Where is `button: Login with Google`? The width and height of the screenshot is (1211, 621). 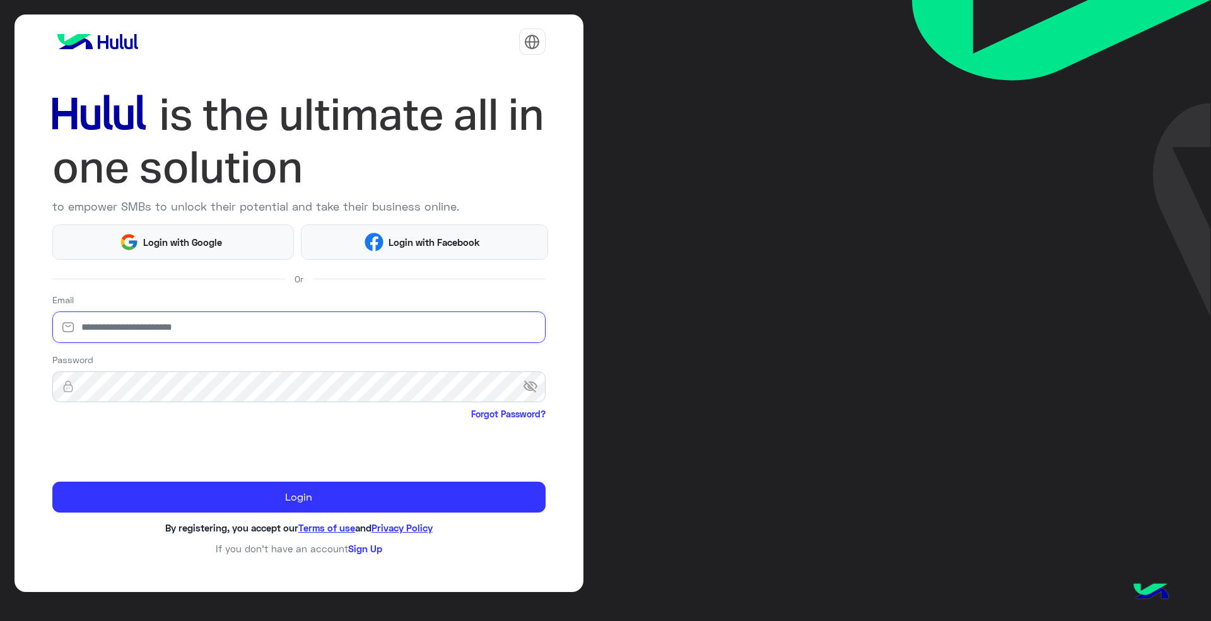 button: Login with Google is located at coordinates (173, 242).